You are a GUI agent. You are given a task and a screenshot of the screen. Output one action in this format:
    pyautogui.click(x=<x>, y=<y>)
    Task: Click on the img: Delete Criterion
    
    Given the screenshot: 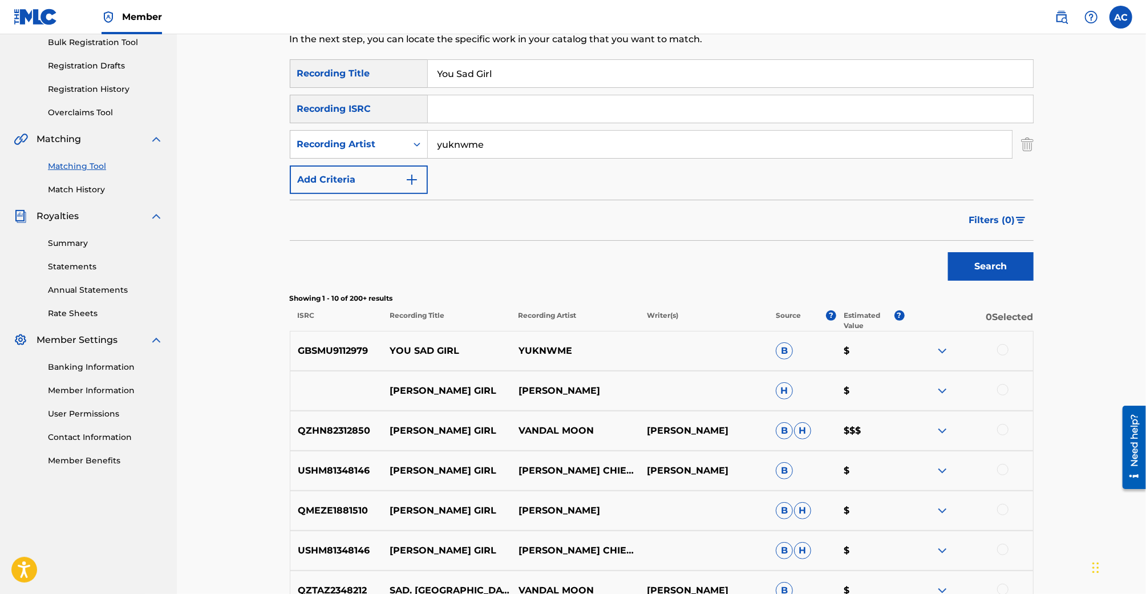 What is the action you would take?
    pyautogui.click(x=1027, y=144)
    